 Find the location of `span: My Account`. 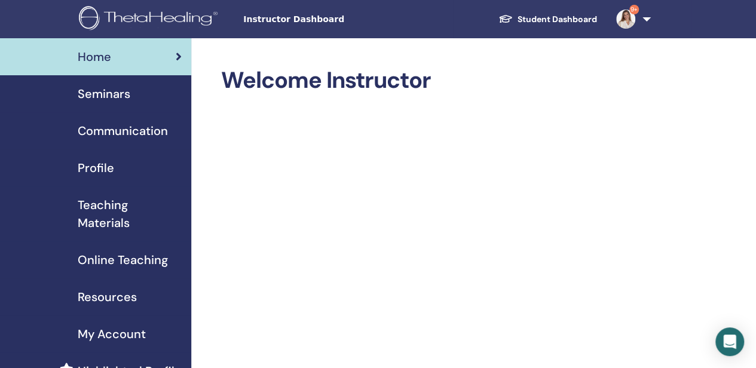

span: My Account is located at coordinates (112, 334).